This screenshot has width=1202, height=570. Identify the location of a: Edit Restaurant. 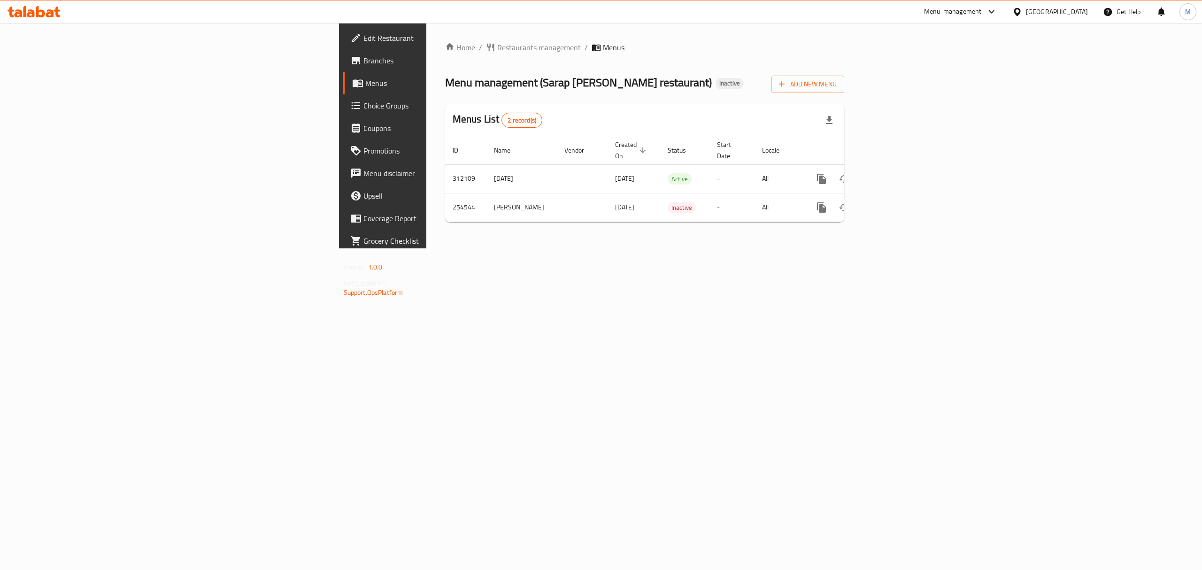
(441, 38).